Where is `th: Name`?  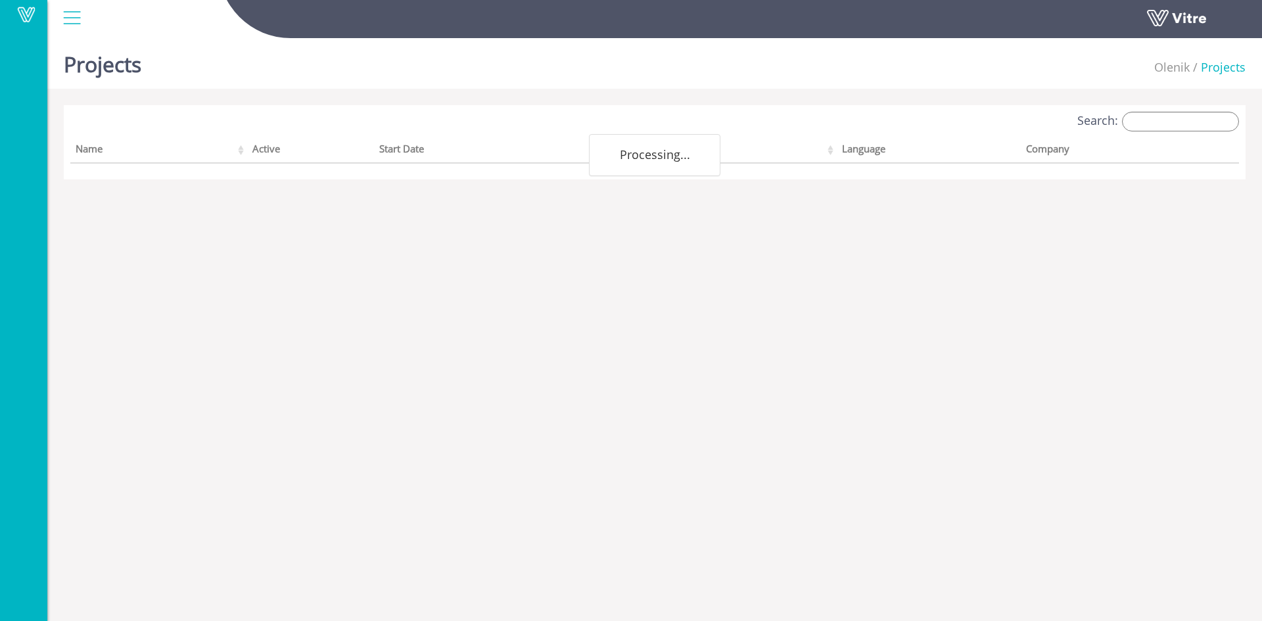
th: Name is located at coordinates (158, 151).